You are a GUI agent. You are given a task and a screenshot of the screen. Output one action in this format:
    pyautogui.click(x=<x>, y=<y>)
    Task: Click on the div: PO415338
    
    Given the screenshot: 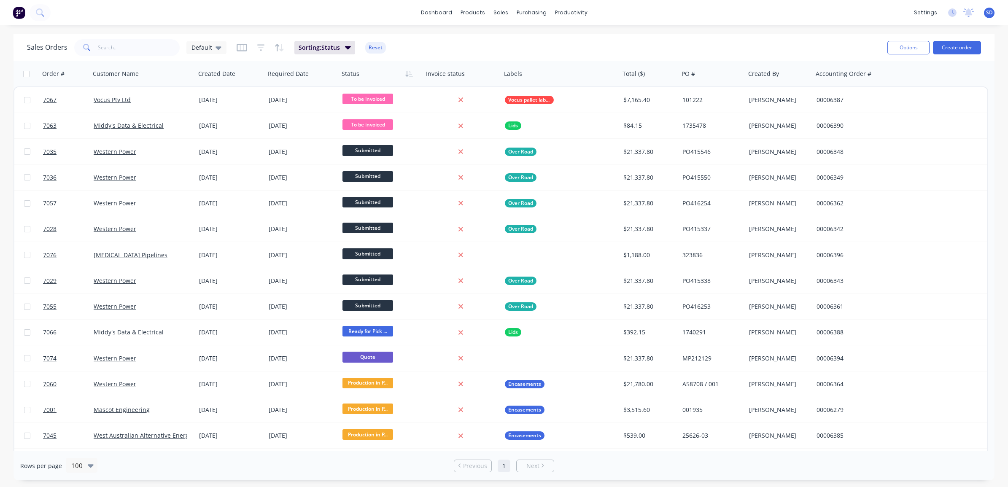 What is the action you would take?
    pyautogui.click(x=710, y=281)
    